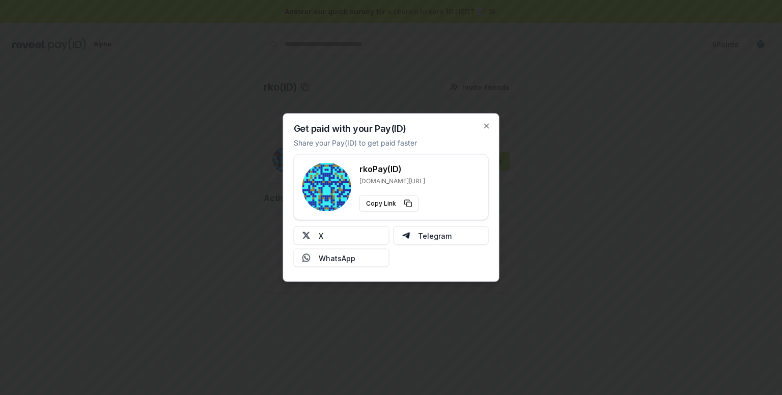 Image resolution: width=782 pixels, height=395 pixels. What do you see at coordinates (355, 143) in the screenshot?
I see `p: Share your Pay(ID) to get paid faster` at bounding box center [355, 143].